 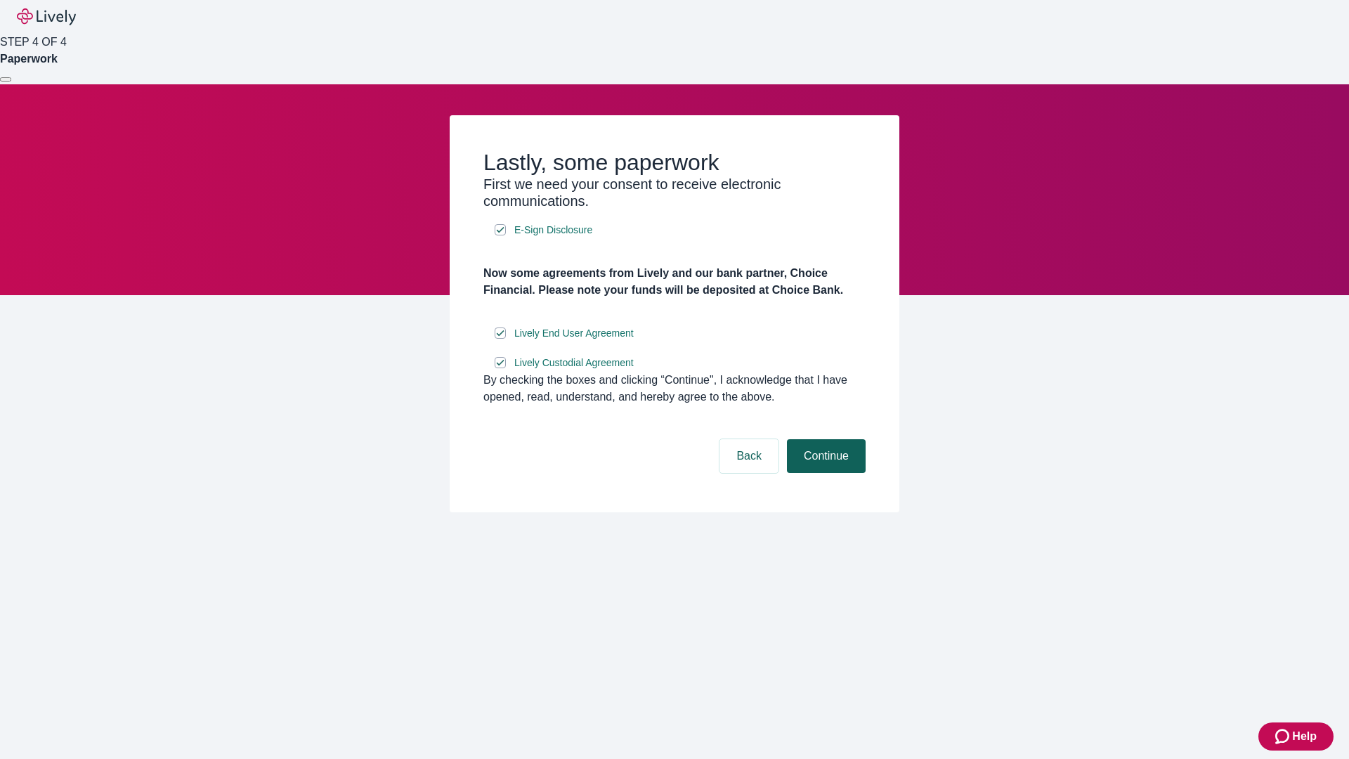 What do you see at coordinates (1284, 736) in the screenshot?
I see `svg: Zendesk support icon` at bounding box center [1284, 736].